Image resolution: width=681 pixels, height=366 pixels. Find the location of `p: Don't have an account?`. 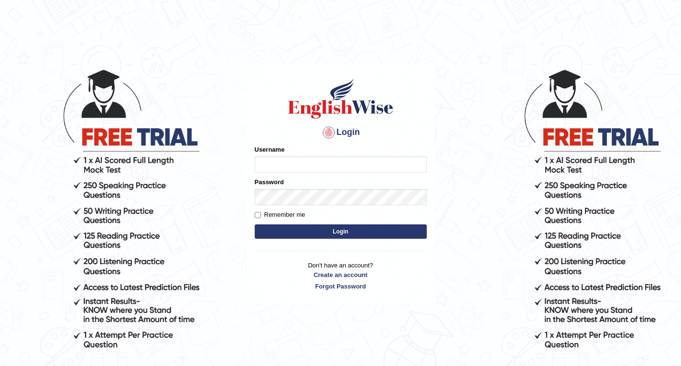

p: Don't have an account? is located at coordinates (341, 275).